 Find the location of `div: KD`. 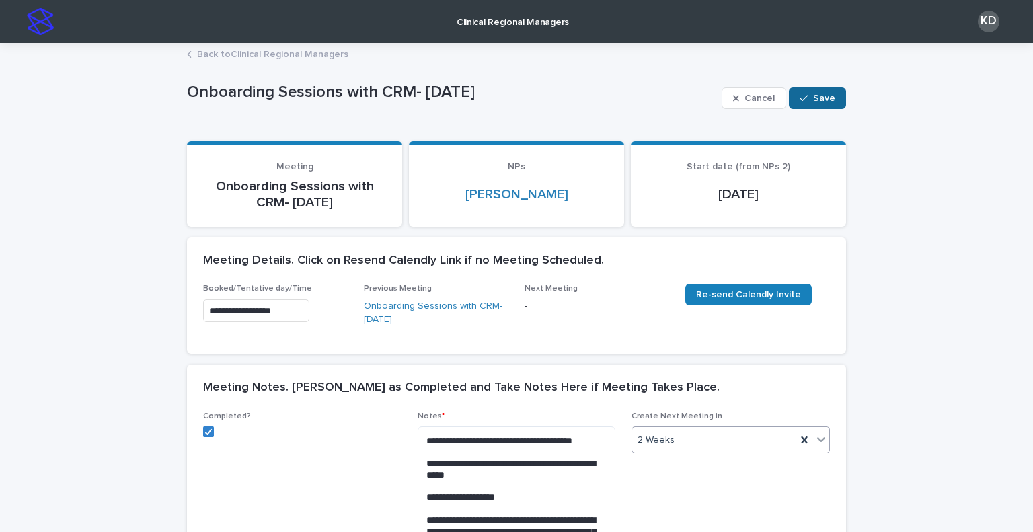

div: KD is located at coordinates (989, 22).